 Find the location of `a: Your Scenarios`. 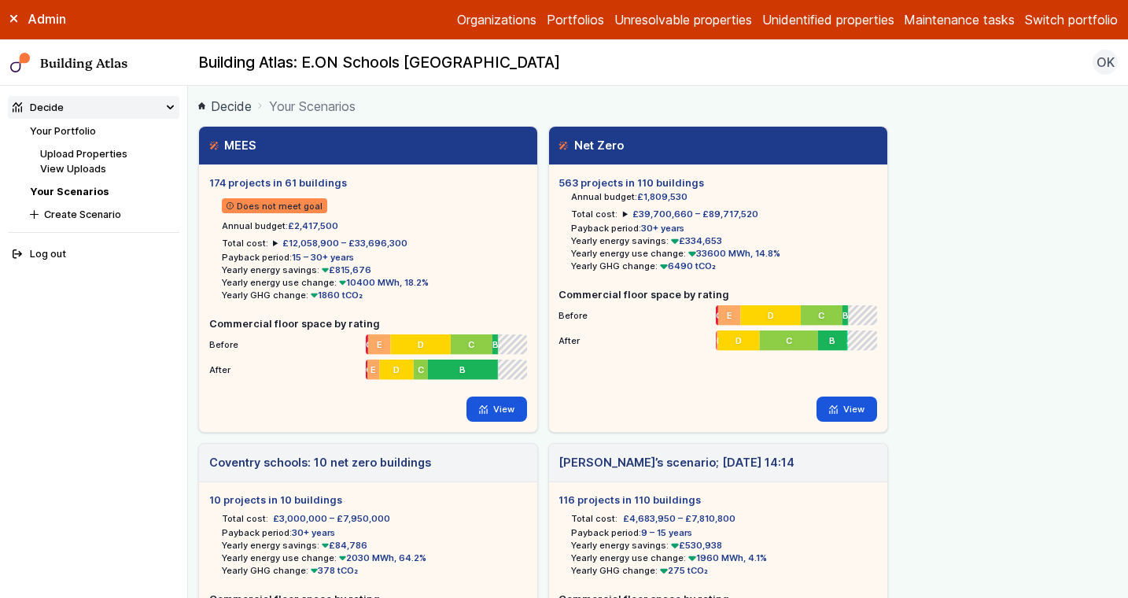

a: Your Scenarios is located at coordinates (69, 191).